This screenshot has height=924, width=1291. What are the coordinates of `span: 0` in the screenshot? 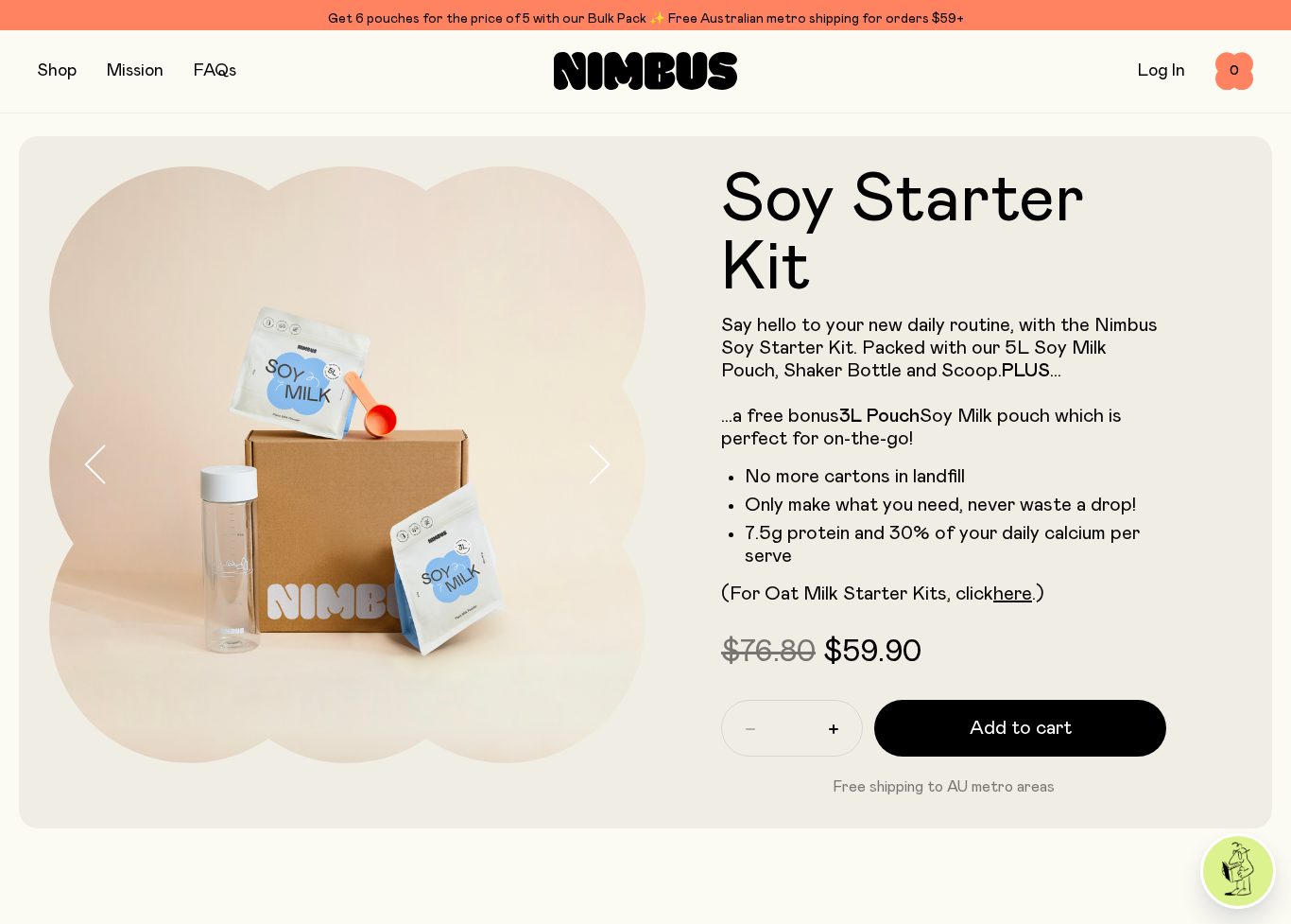 It's located at (1234, 71).